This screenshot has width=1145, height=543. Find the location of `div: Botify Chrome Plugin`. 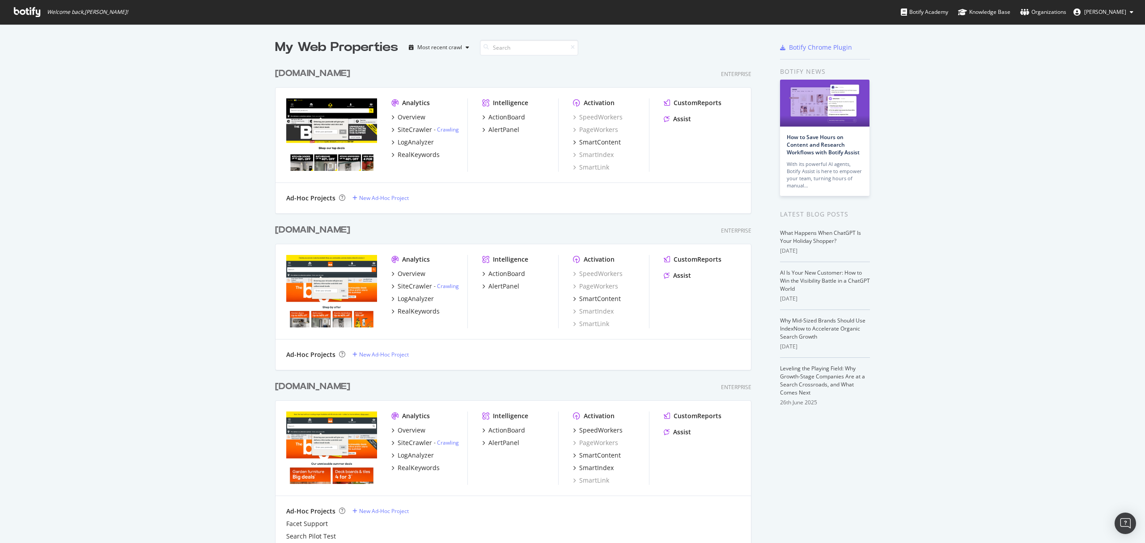

div: Botify Chrome Plugin is located at coordinates (820, 47).